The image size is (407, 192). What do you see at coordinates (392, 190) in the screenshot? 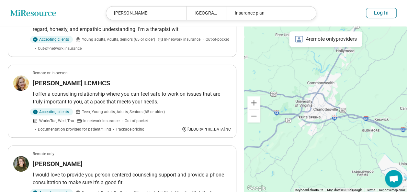
I see `a: Report a map error` at bounding box center [392, 190].